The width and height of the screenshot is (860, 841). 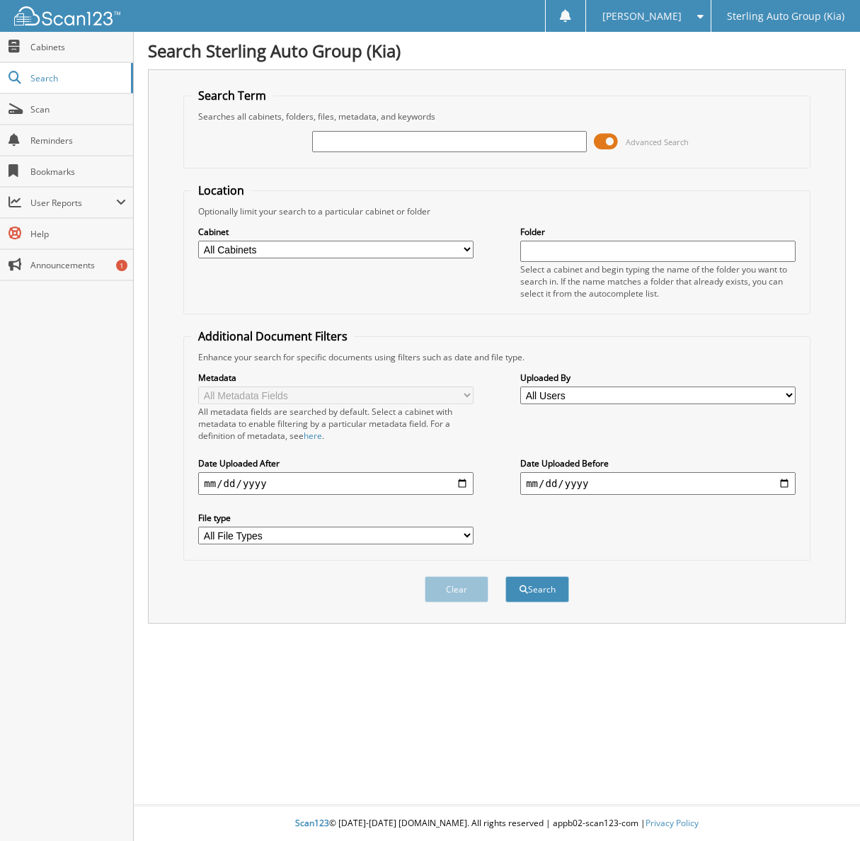 I want to click on span: Reminders, so click(x=78, y=140).